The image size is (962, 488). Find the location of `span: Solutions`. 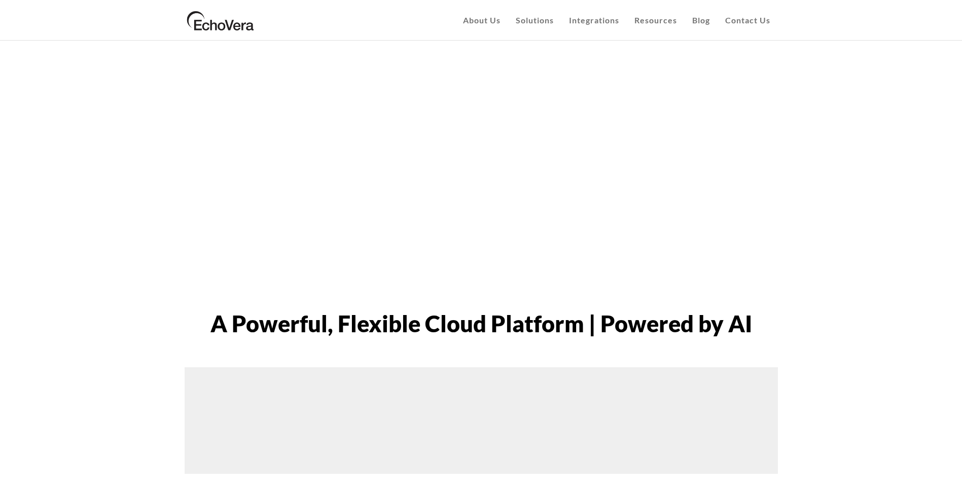

span: Solutions is located at coordinates (534, 20).